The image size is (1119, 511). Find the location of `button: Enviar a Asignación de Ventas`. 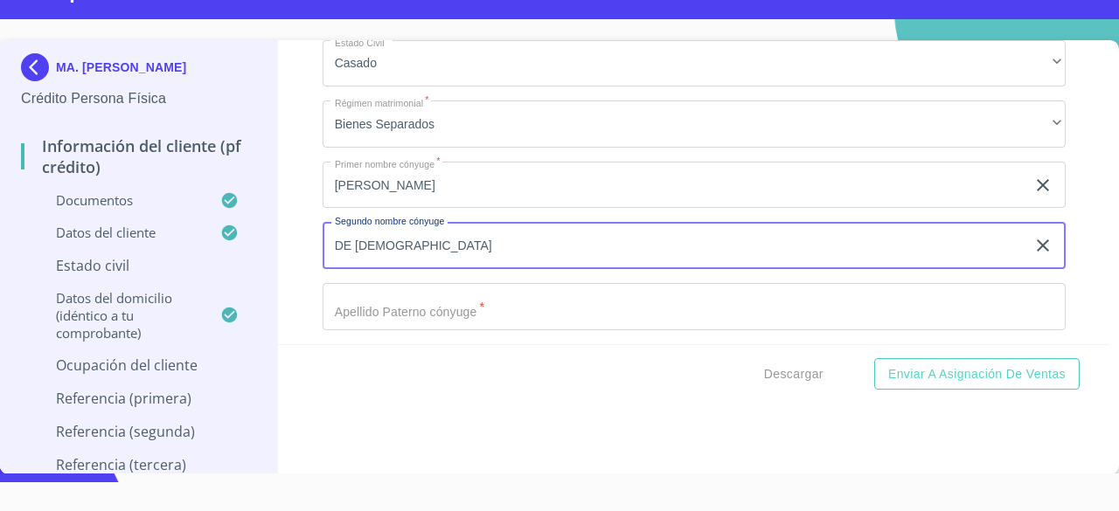

button: Enviar a Asignación de Ventas is located at coordinates (976, 374).